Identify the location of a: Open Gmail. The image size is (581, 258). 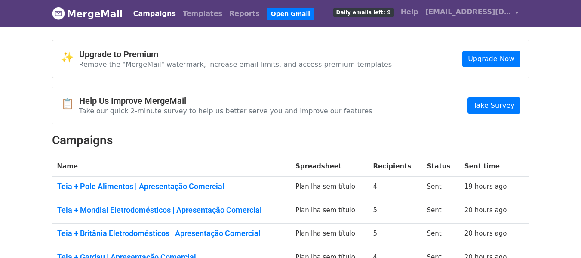
(290, 14).